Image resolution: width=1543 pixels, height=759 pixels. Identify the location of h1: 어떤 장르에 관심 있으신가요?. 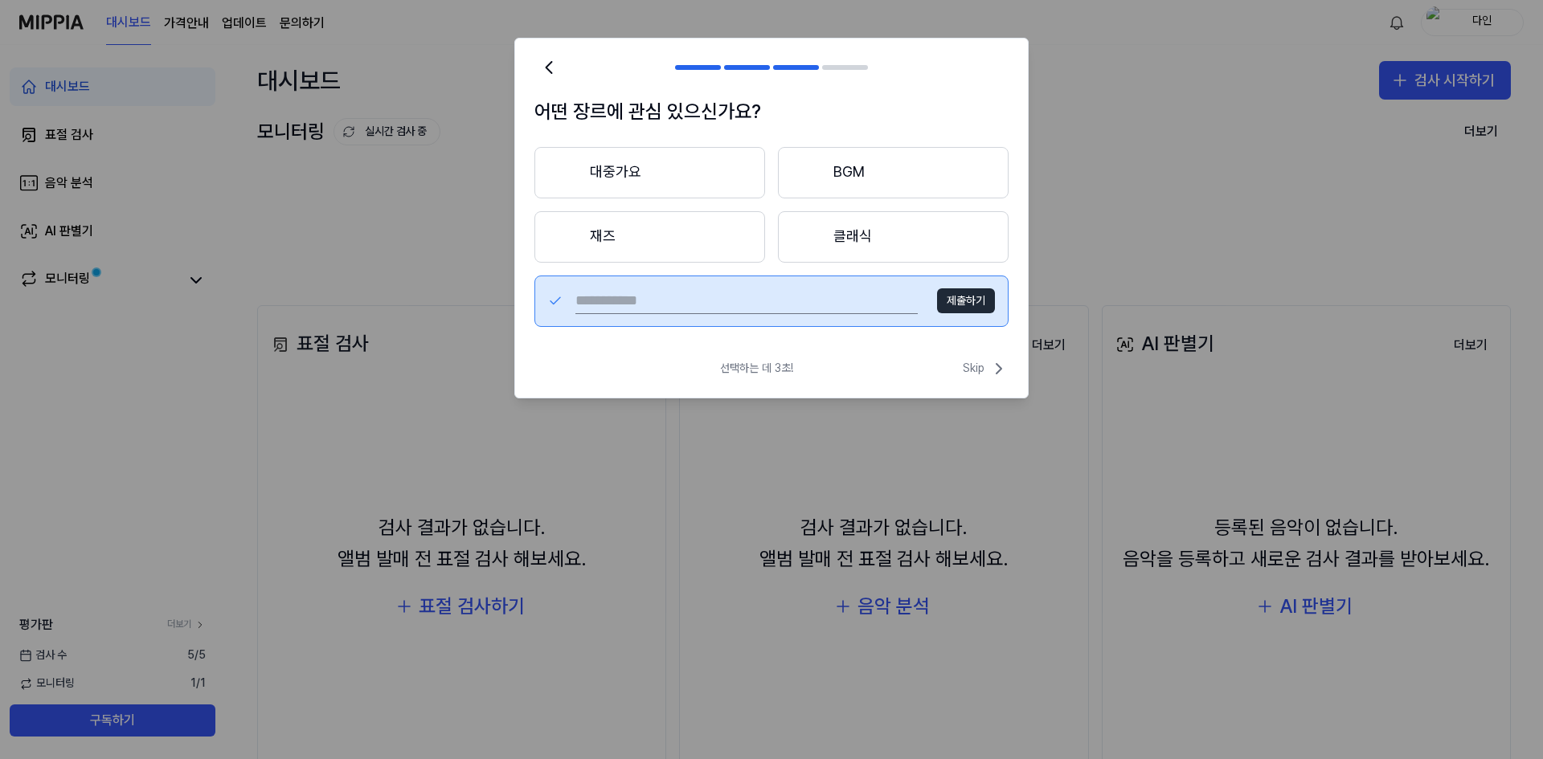
(771, 112).